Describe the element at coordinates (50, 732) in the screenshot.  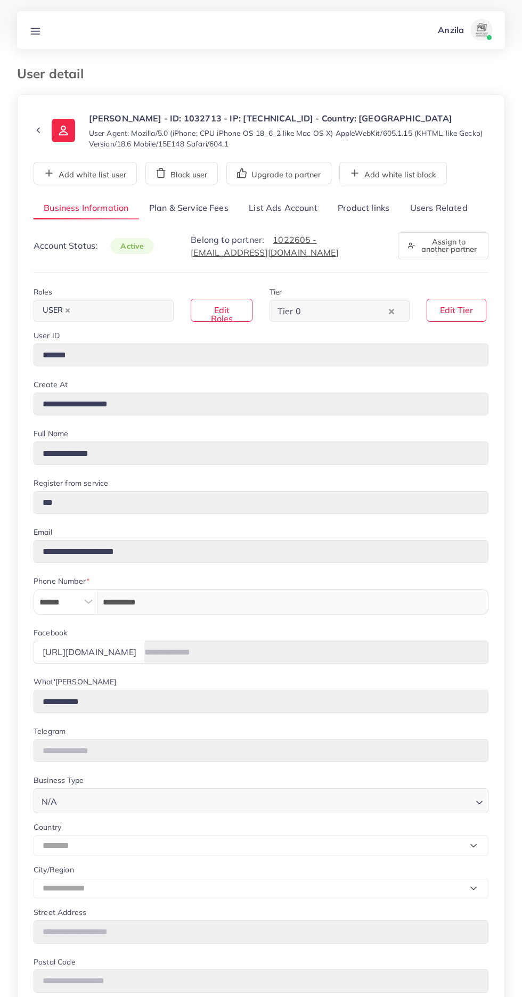
I see `label: Telegram` at that location.